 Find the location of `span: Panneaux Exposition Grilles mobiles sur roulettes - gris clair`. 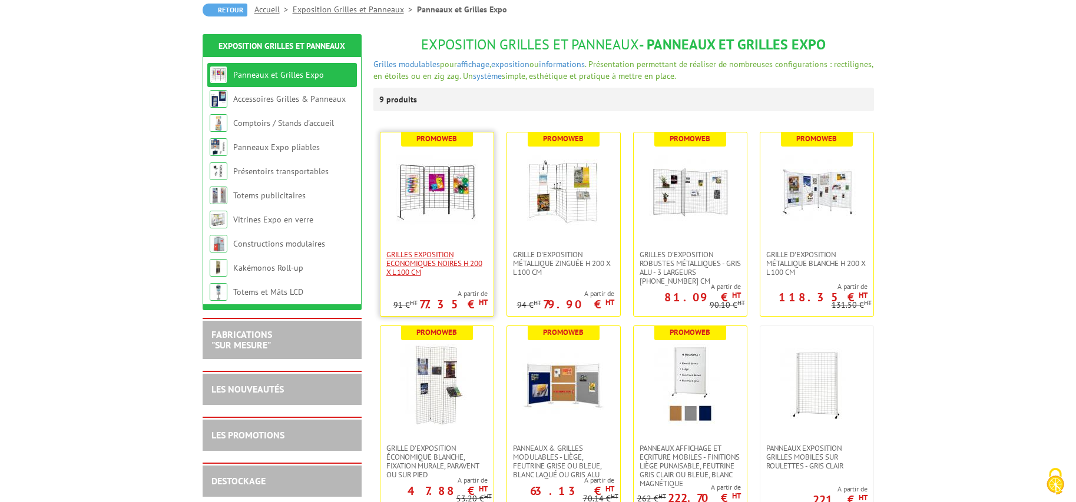

span: Panneaux Exposition Grilles mobiles sur roulettes - gris clair is located at coordinates (817, 457).